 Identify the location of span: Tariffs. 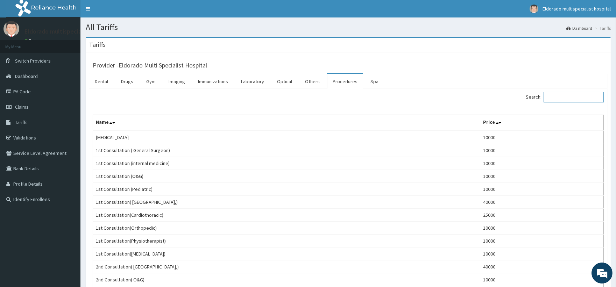
(21, 122).